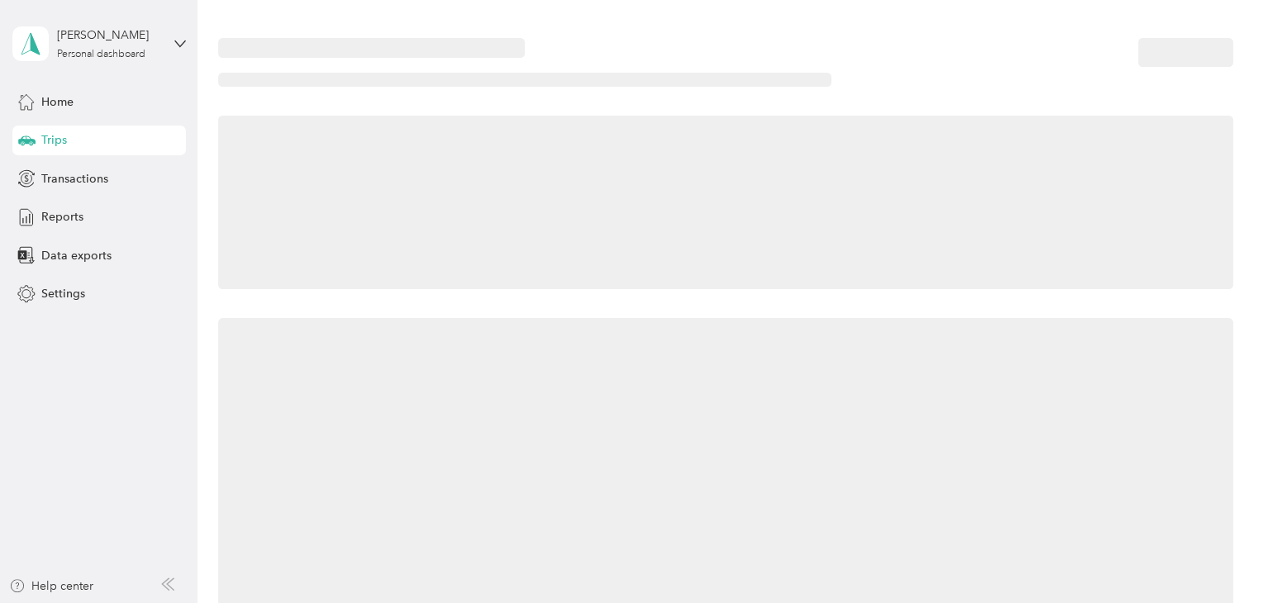 This screenshot has width=1261, height=603. Describe the element at coordinates (57, 102) in the screenshot. I see `span: Home` at that location.